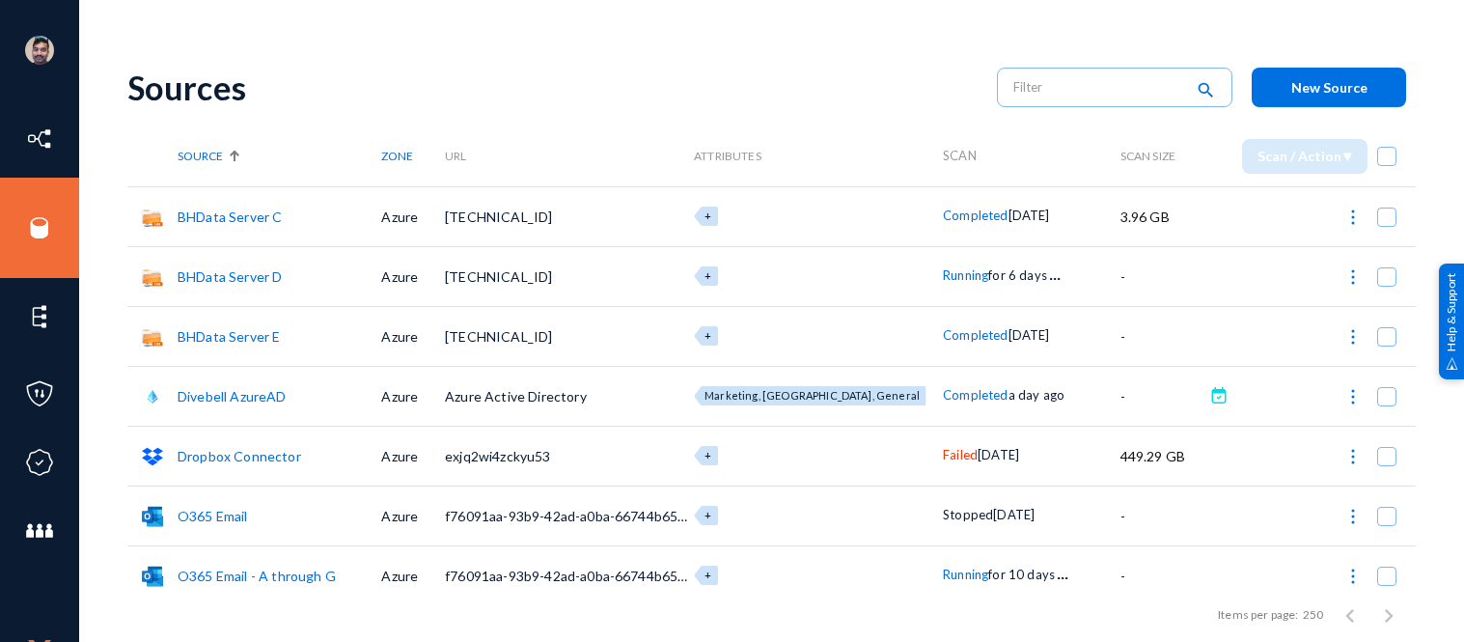 The image size is (1464, 642). I want to click on span: Scan, so click(959, 155).